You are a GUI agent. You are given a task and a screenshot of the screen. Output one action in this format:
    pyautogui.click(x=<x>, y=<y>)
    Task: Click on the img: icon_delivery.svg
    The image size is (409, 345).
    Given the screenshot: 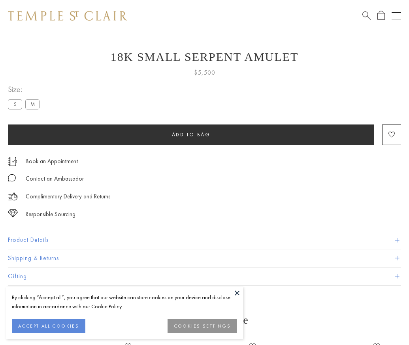 What is the action you would take?
    pyautogui.click(x=13, y=196)
    